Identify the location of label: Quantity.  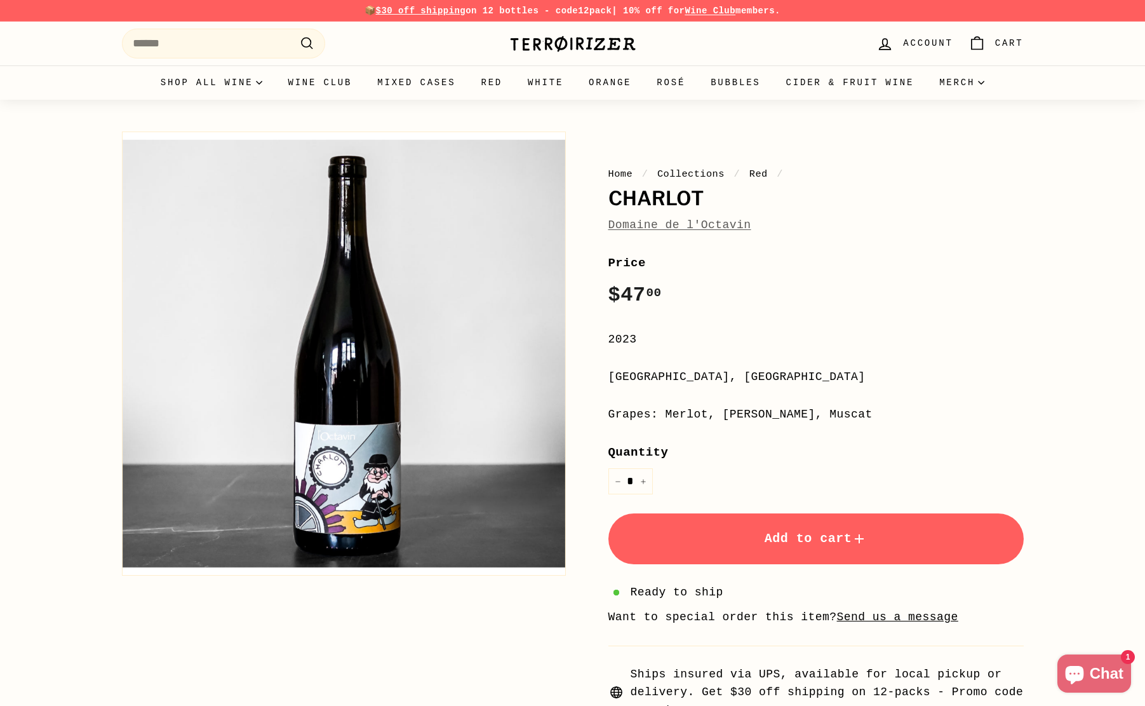
(816, 452).